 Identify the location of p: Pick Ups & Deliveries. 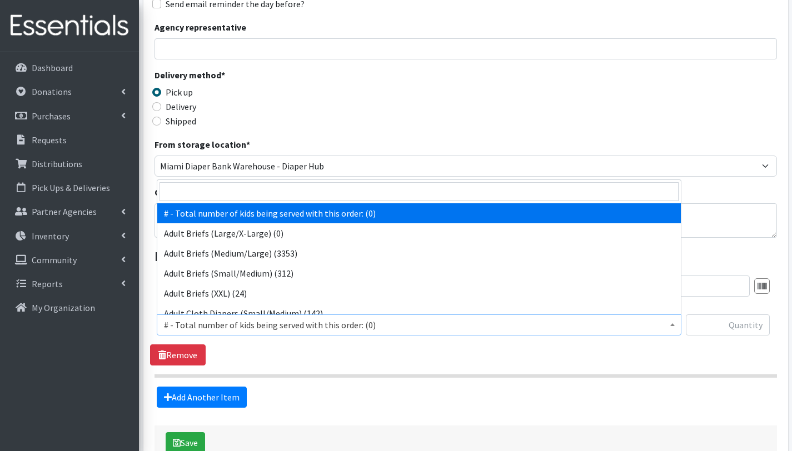
(71, 188).